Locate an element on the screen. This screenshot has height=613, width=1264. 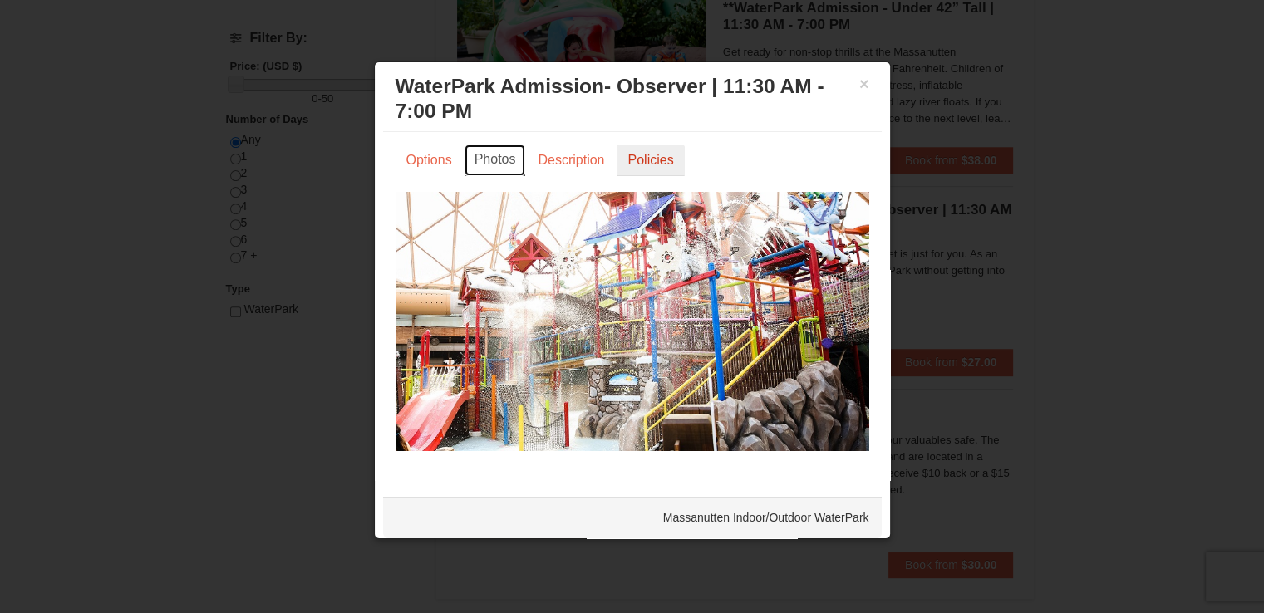
a: Policies is located at coordinates (650, 160).